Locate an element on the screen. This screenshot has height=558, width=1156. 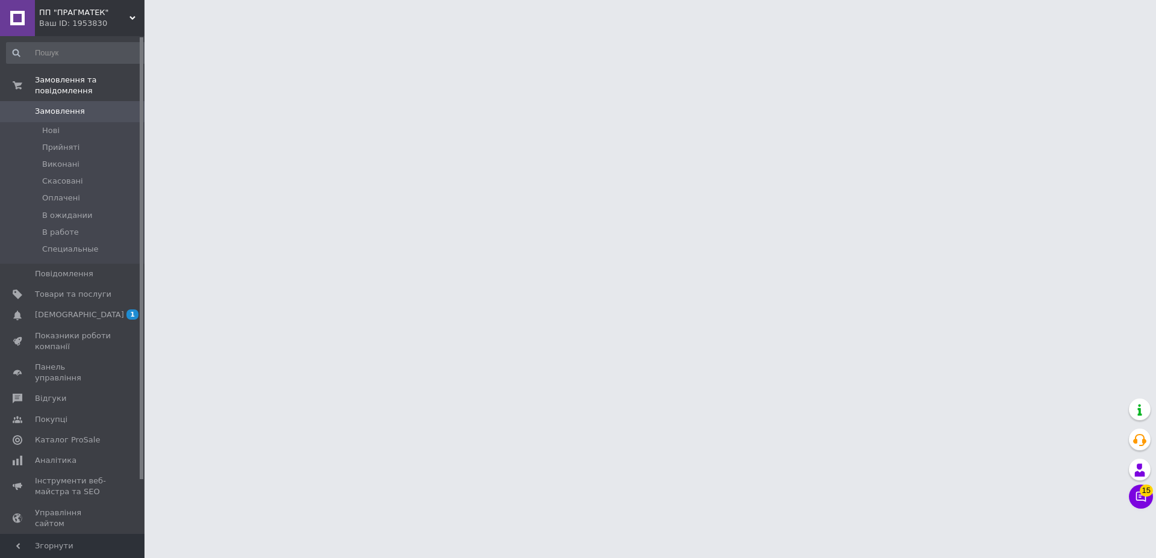
span: Замовлення is located at coordinates (60, 111).